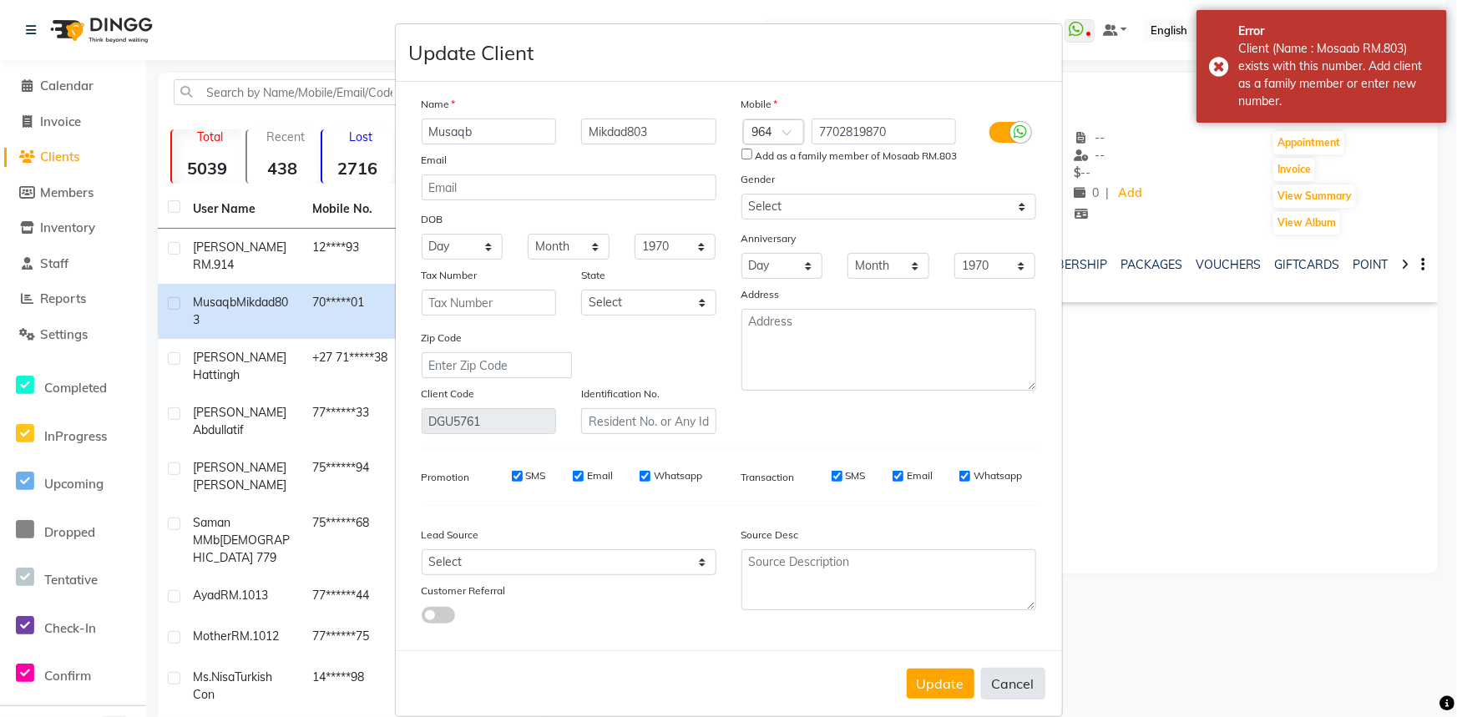 Image resolution: width=1457 pixels, height=717 pixels. What do you see at coordinates (649, 421) in the screenshot?
I see `input: Resident No. or Any Id` at bounding box center [649, 421].